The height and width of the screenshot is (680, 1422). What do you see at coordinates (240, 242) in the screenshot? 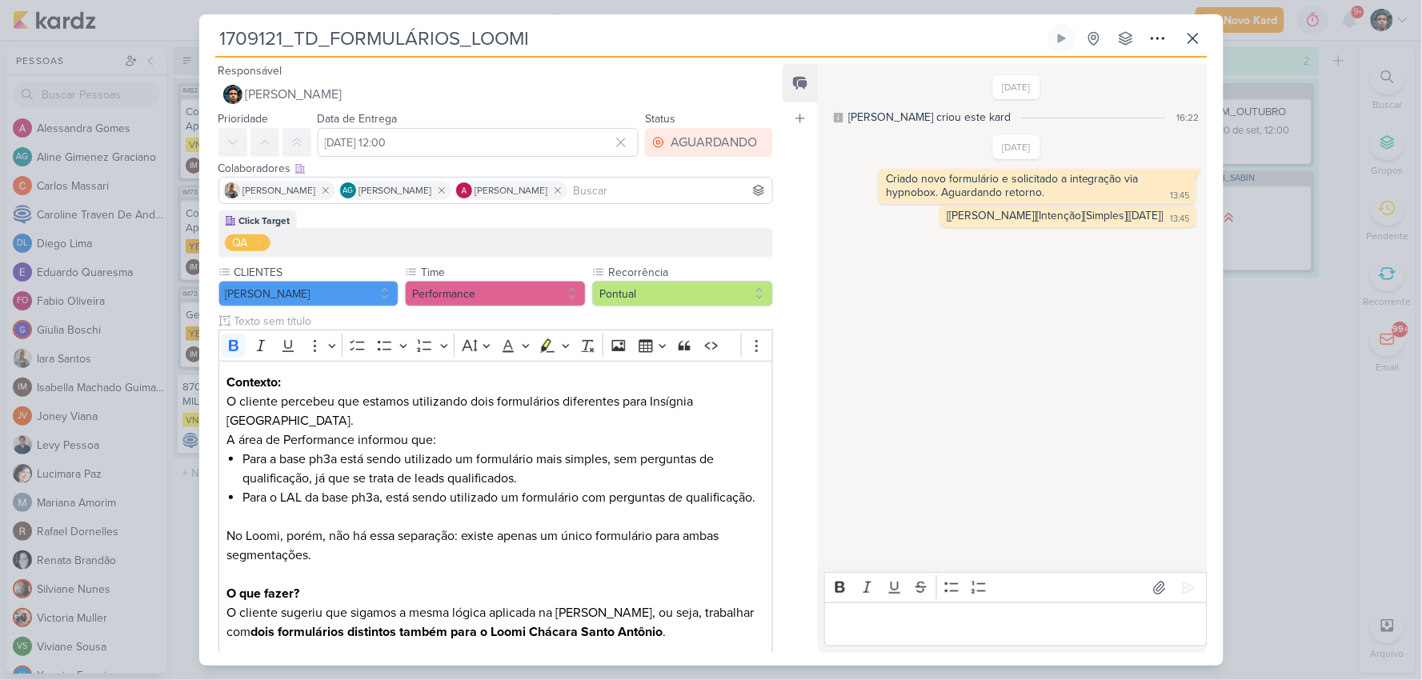
I see `div: QA` at bounding box center [240, 242].